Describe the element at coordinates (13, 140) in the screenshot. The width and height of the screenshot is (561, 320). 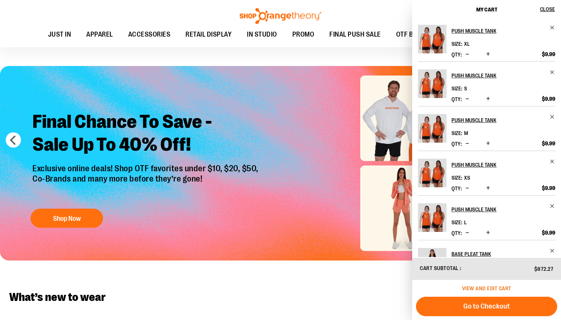
I see `button: prev` at that location.